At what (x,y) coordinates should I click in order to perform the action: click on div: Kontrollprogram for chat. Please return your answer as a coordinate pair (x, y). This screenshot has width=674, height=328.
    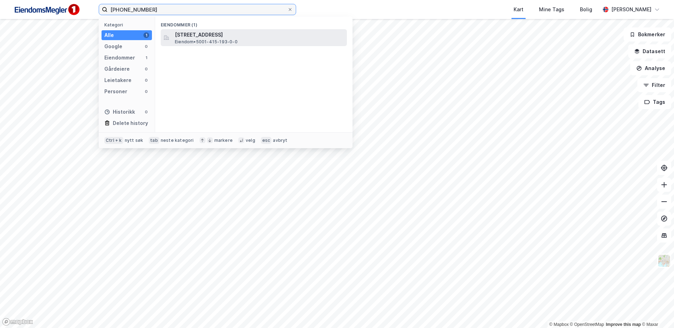
    Looking at the image, I should click on (656, 312).